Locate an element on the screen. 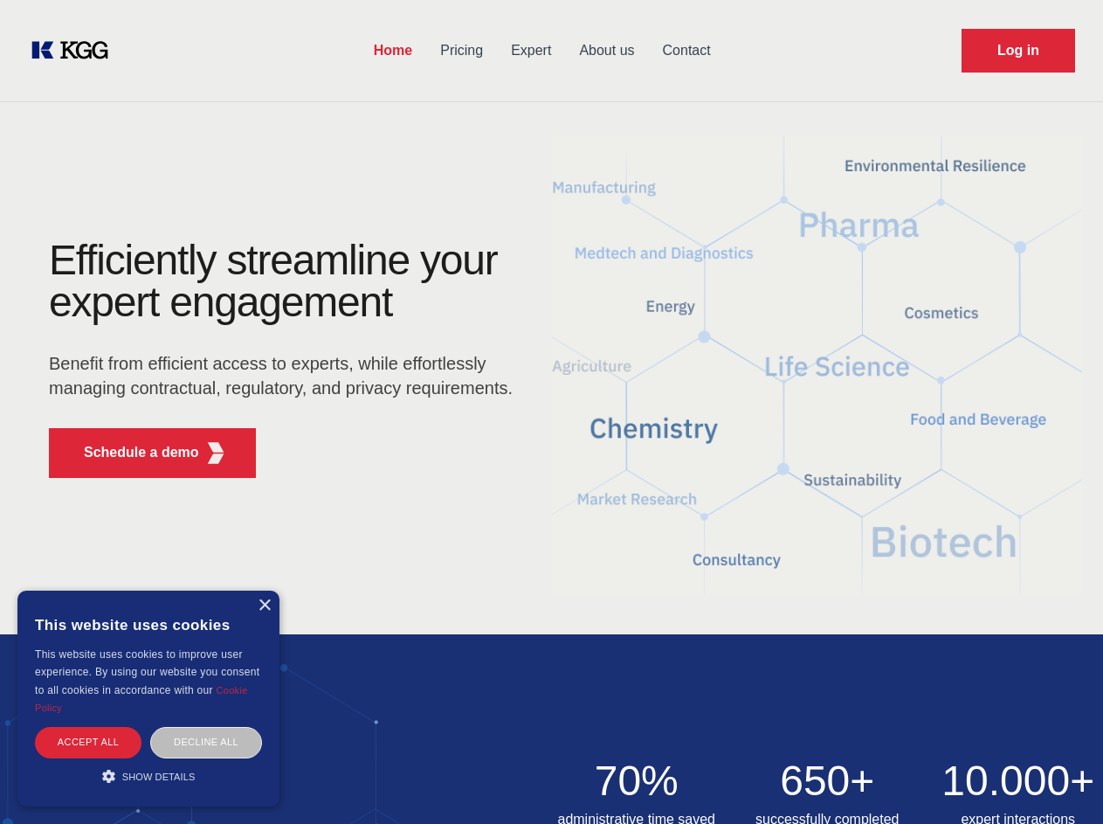 The height and width of the screenshot is (824, 1103). h2: 70% is located at coordinates (637, 781).